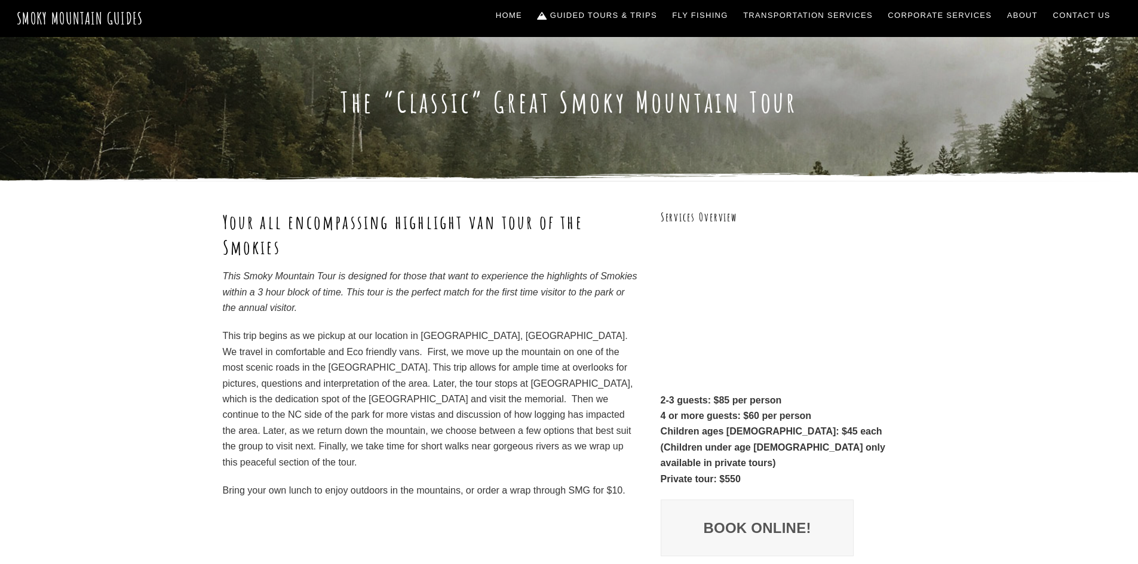 The image size is (1138, 564). What do you see at coordinates (736, 416) in the screenshot?
I see `strong: 4 or more guests: $60 per person` at bounding box center [736, 416].